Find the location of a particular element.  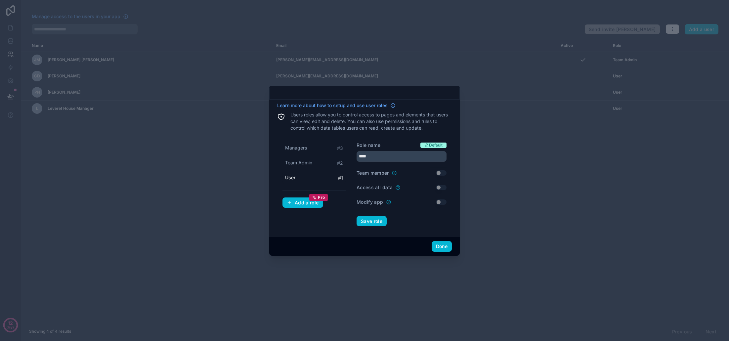

span: # 1 is located at coordinates (341, 178).